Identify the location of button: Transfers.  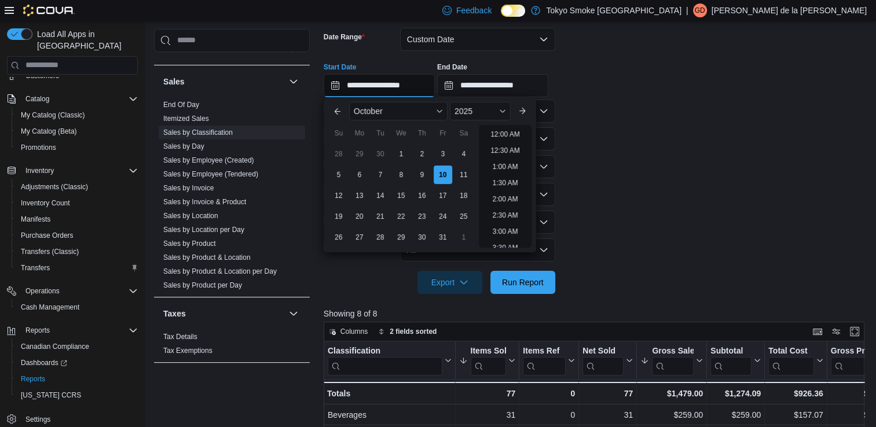
(77, 268).